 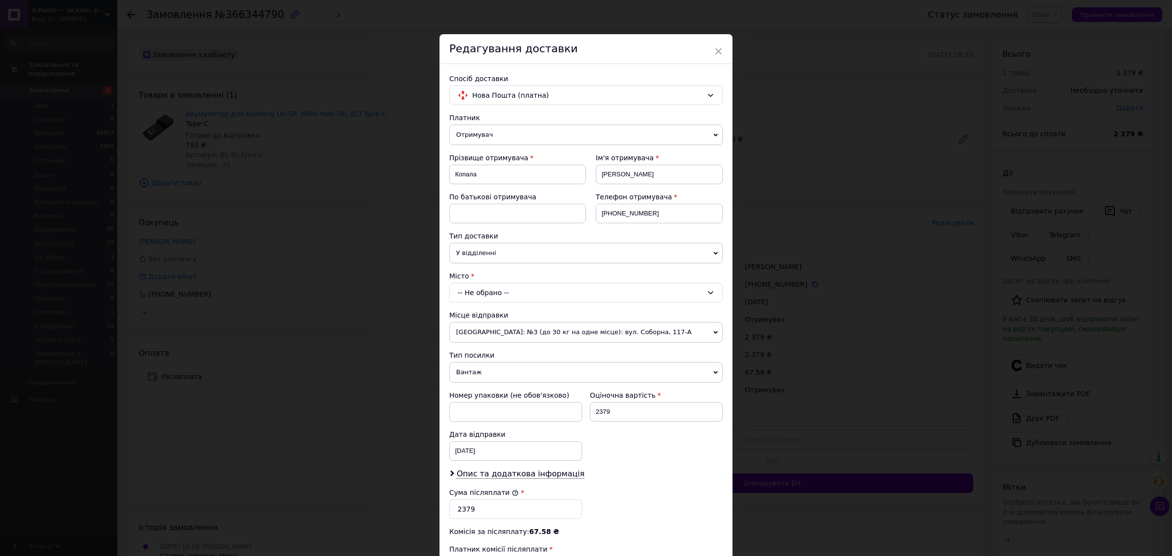 What do you see at coordinates (634, 197) in the screenshot?
I see `span: Телефон отримувача` at bounding box center [634, 197].